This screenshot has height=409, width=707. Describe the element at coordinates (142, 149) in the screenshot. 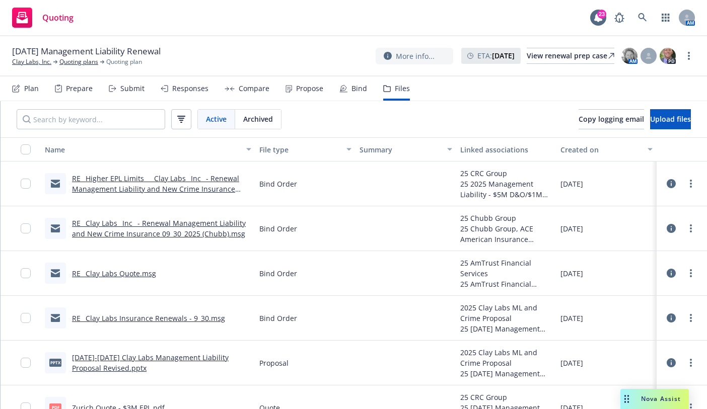

I see `div: Name` at that location.